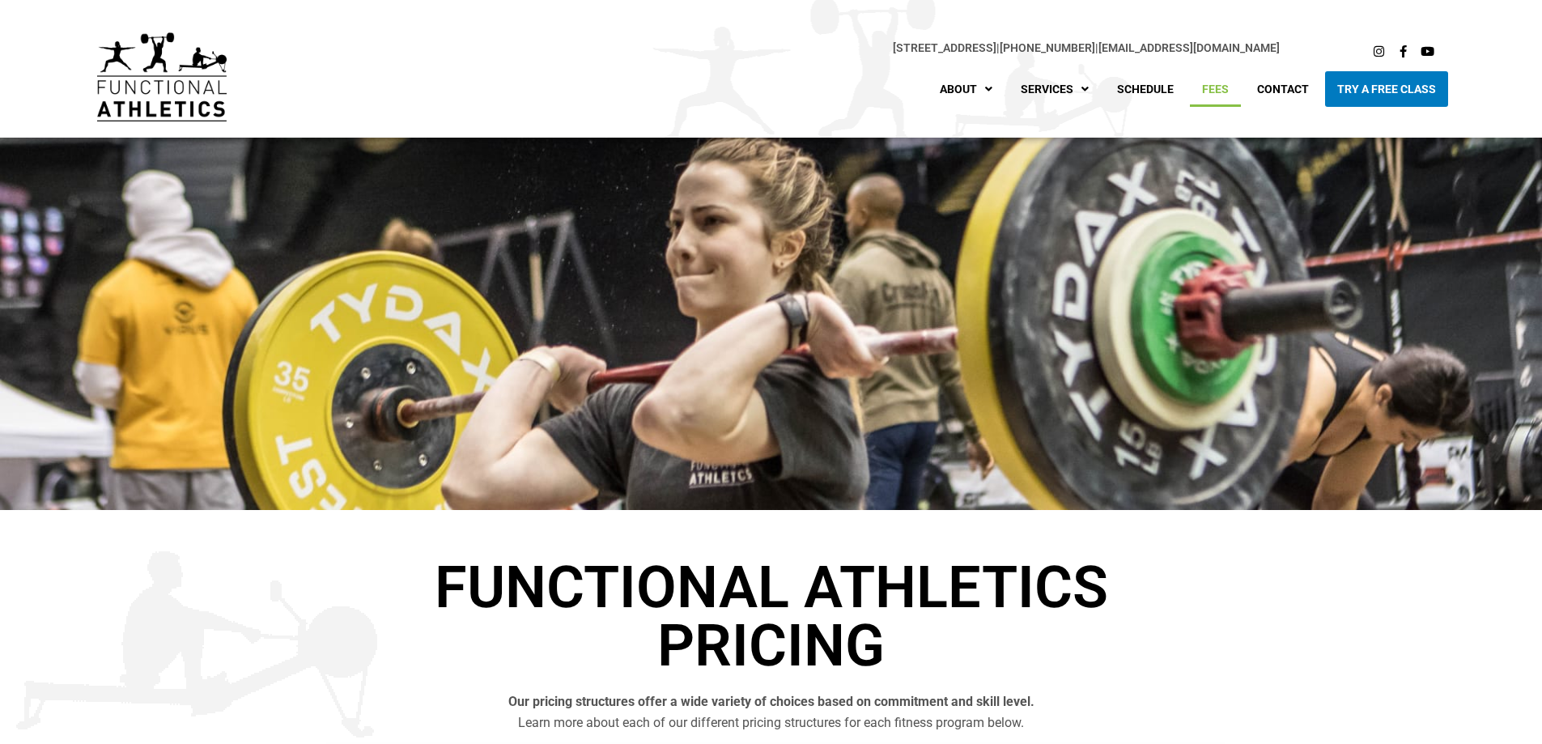 This screenshot has height=744, width=1542. I want to click on div: About, so click(966, 89).